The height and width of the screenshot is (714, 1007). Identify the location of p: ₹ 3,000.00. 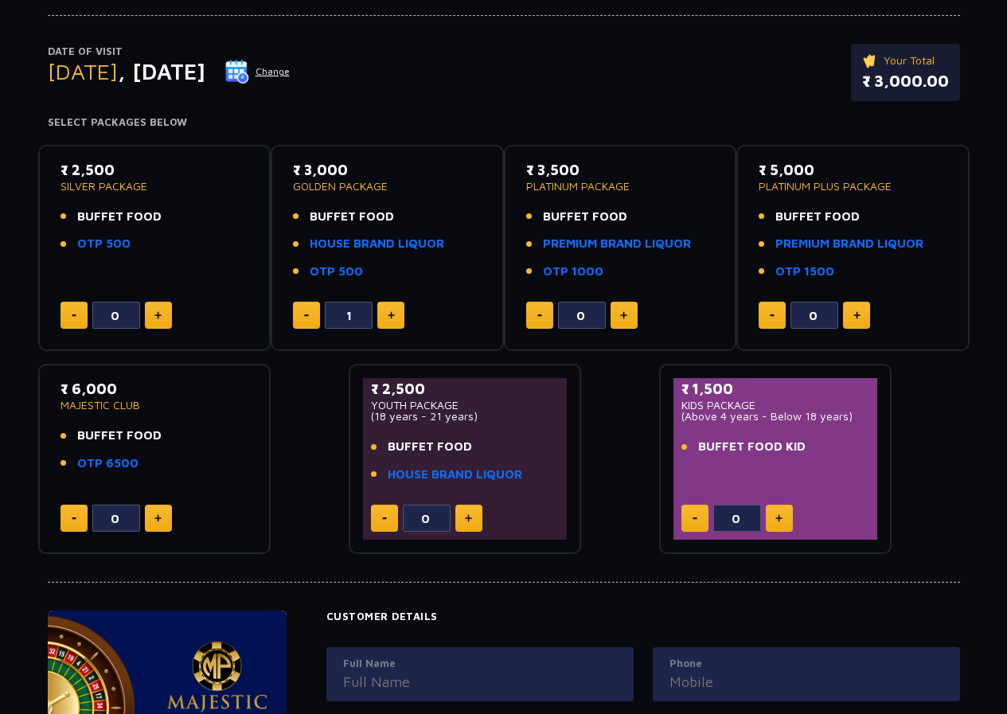
(905, 81).